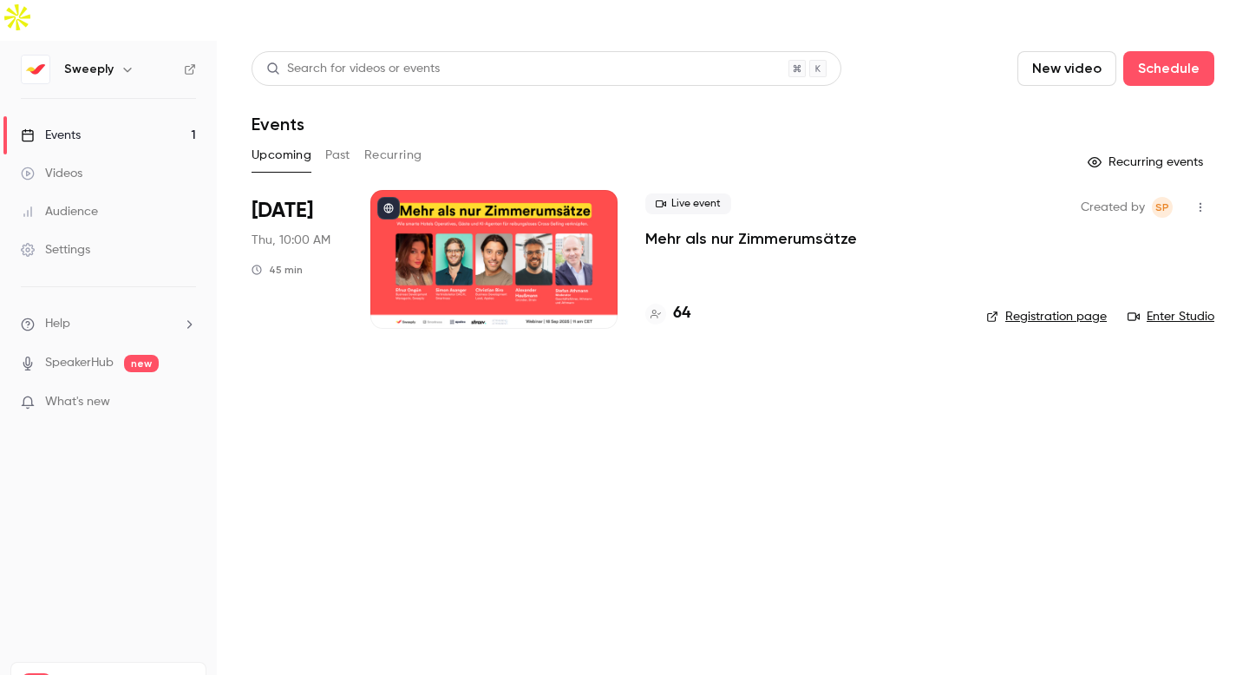 This screenshot has height=675, width=1249. I want to click on a: Enter Studio, so click(1171, 317).